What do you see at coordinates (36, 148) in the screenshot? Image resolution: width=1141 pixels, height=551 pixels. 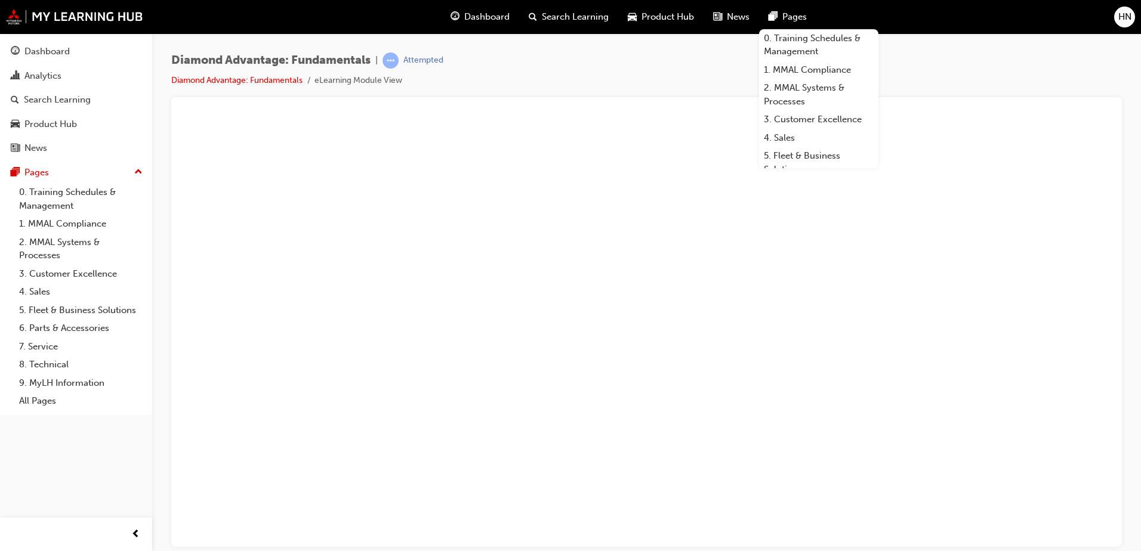 I see `div: News` at bounding box center [36, 148].